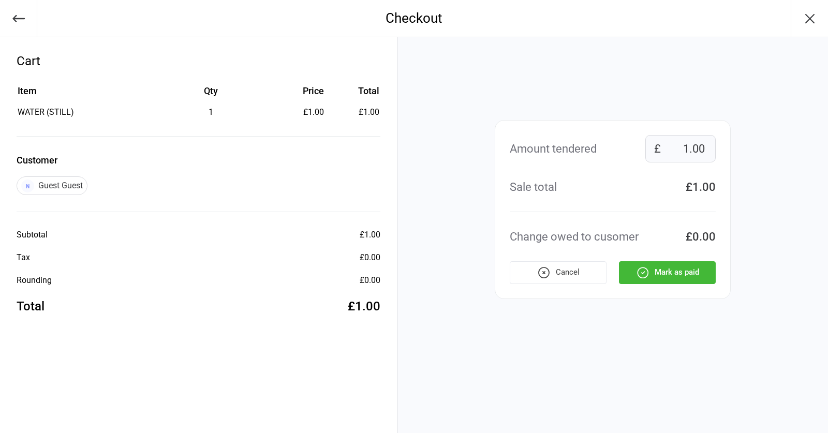  I want to click on div: Total, so click(31, 306).